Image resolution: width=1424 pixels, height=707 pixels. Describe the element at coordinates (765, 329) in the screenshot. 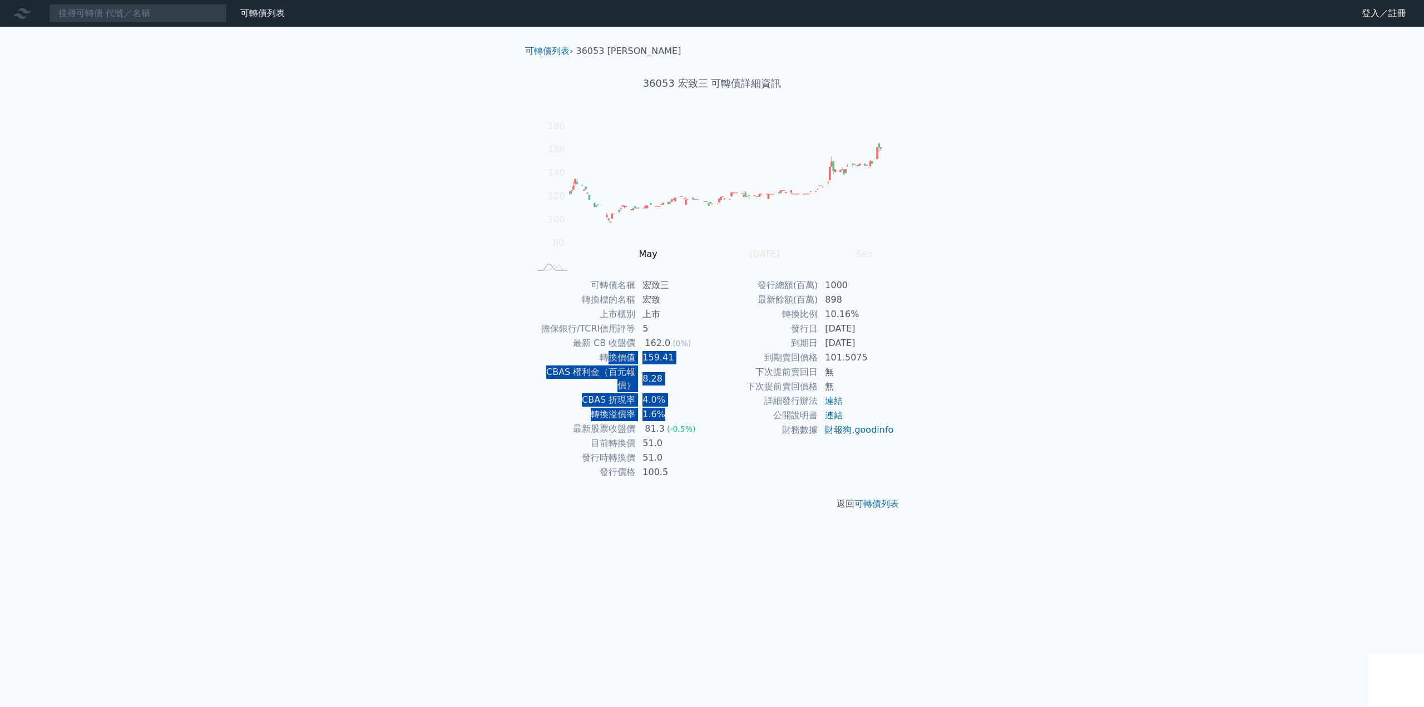

I see `td: 發行日` at that location.